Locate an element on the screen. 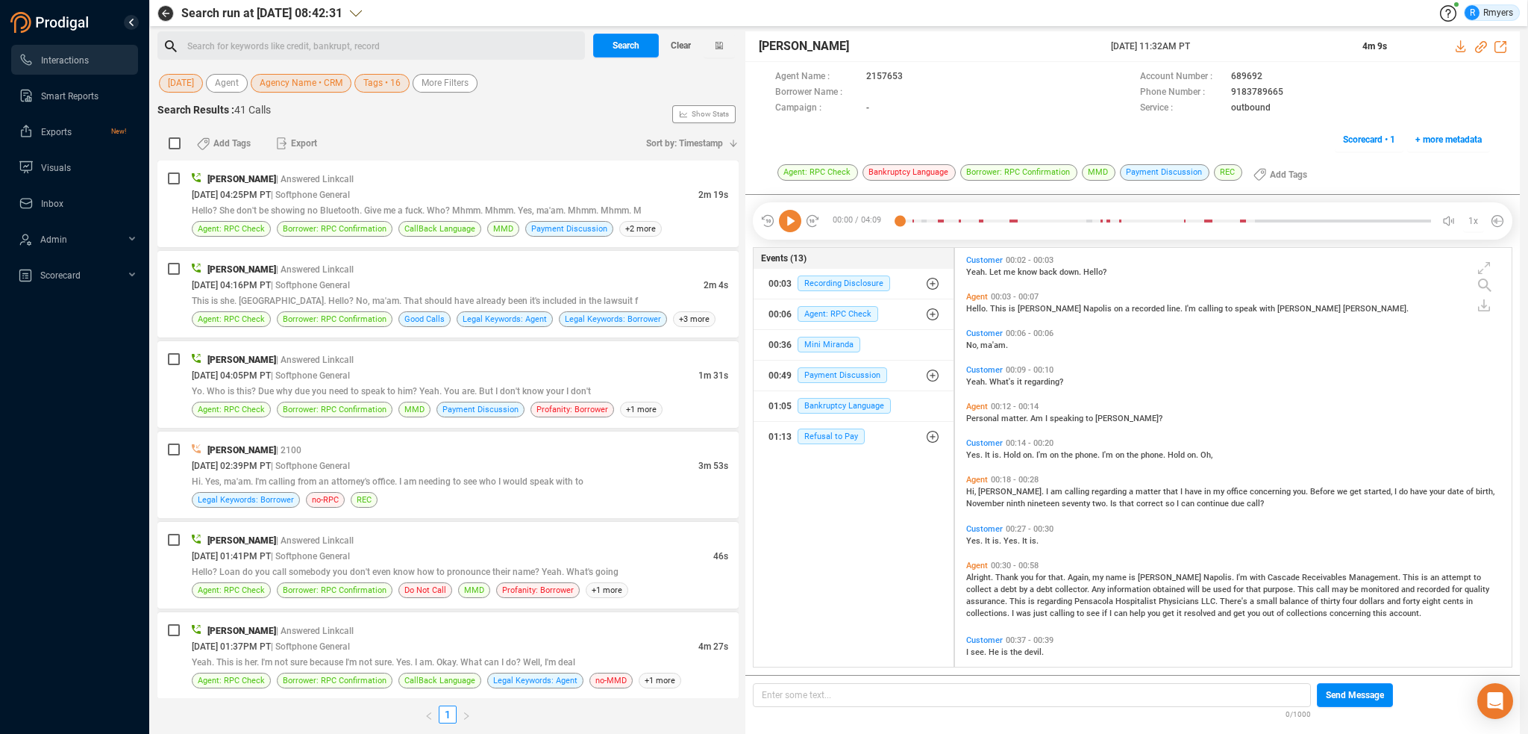 The image size is (1528, 734). span: Recording Disclosure is located at coordinates (844, 283).